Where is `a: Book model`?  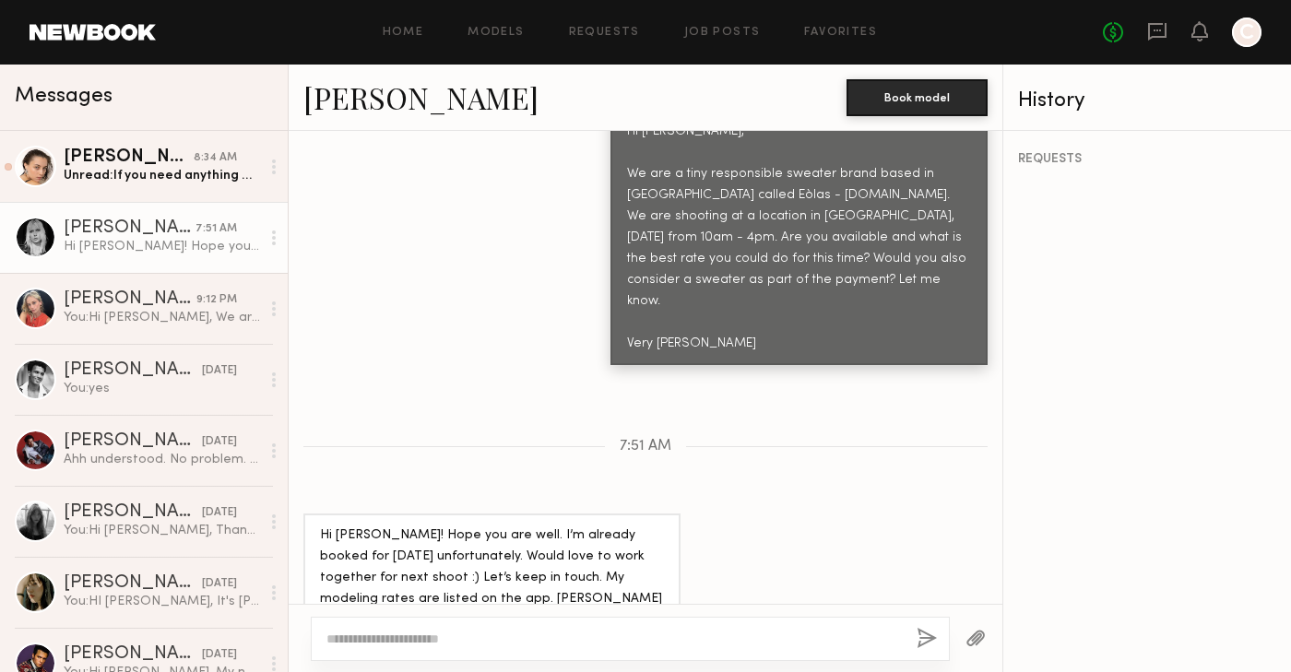
a: Book model is located at coordinates (917, 96).